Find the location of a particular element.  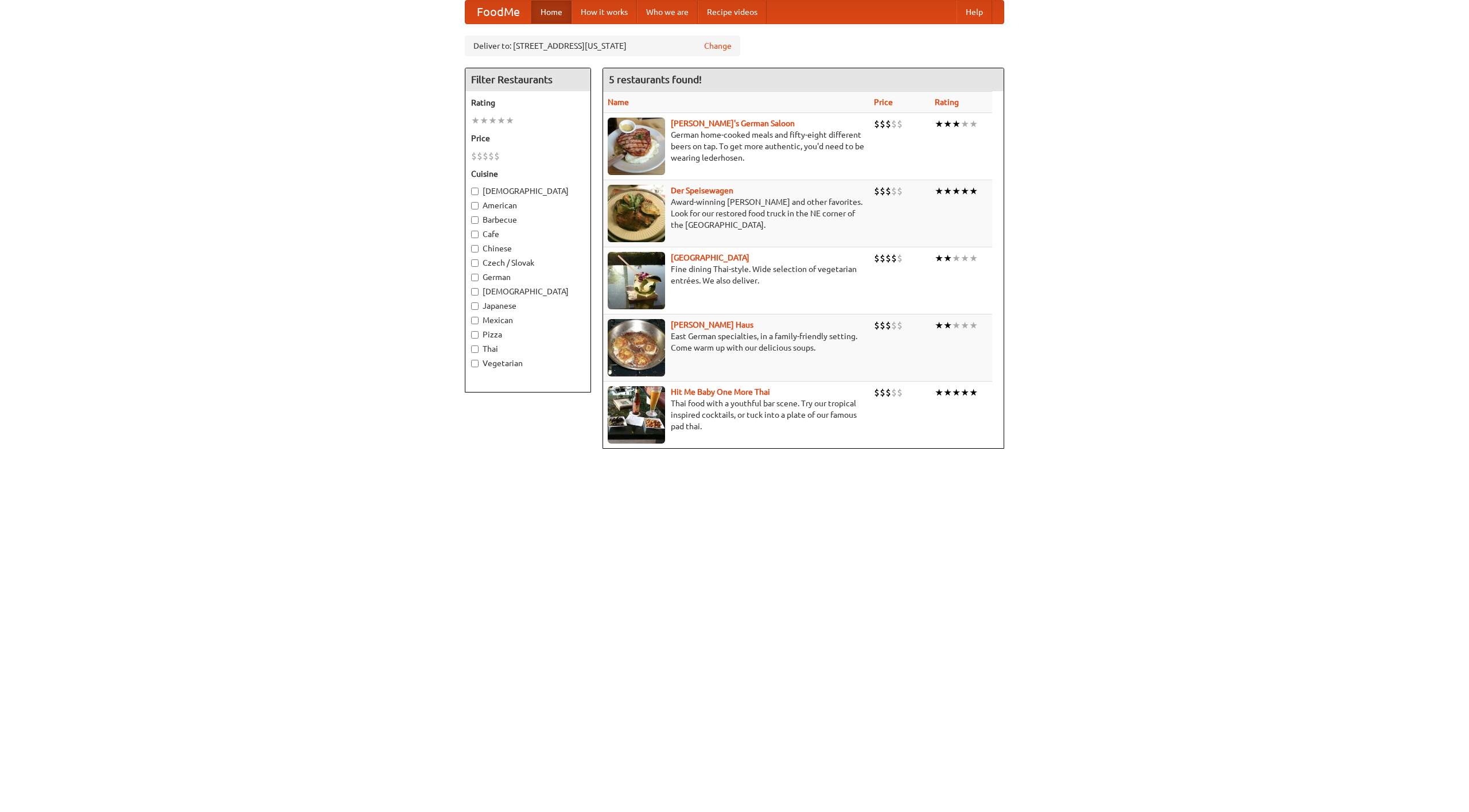

a: How it works is located at coordinates (604, 12).